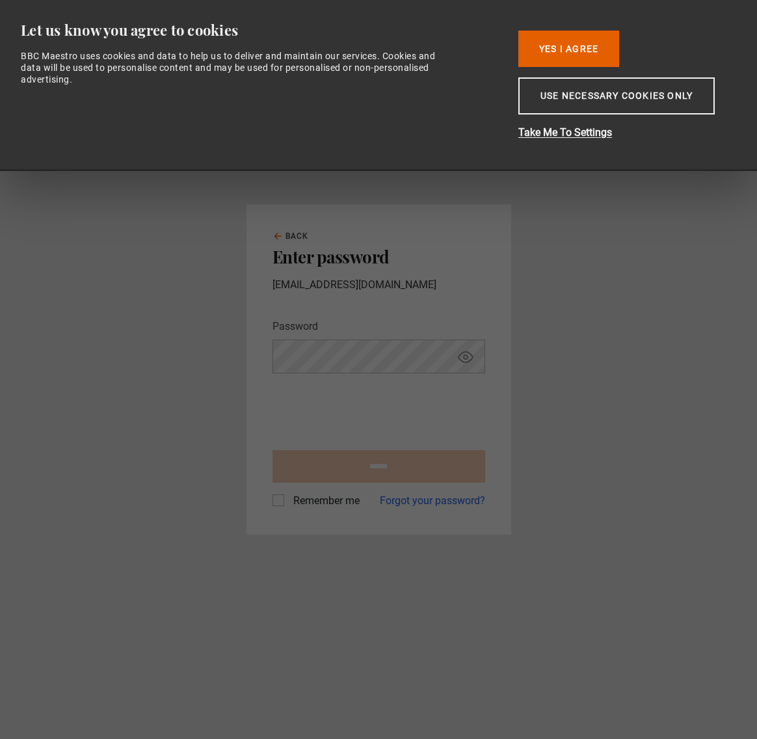  I want to click on label: Password, so click(295, 326).